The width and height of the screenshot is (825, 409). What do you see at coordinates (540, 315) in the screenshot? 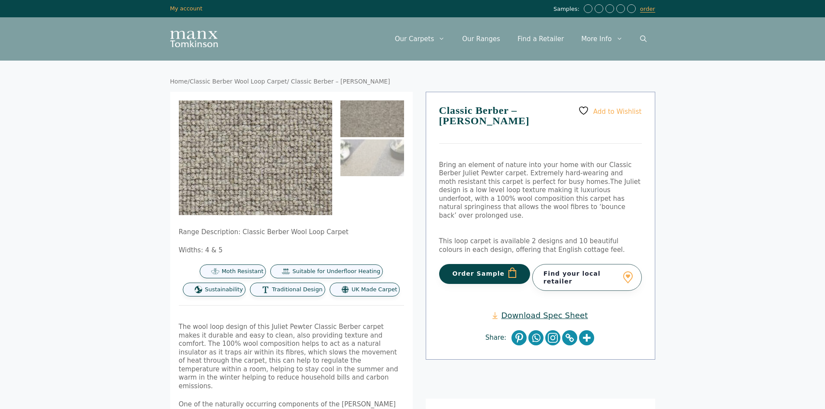
I see `a: Download Spec Sheet` at bounding box center [540, 315].